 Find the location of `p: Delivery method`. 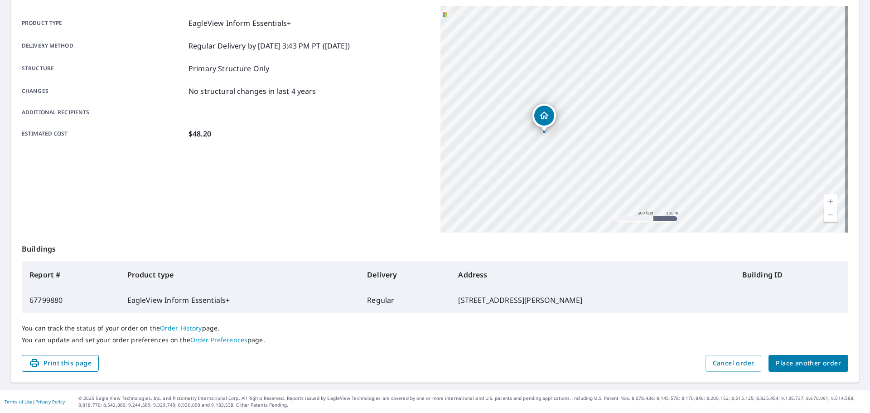

p: Delivery method is located at coordinates (103, 46).